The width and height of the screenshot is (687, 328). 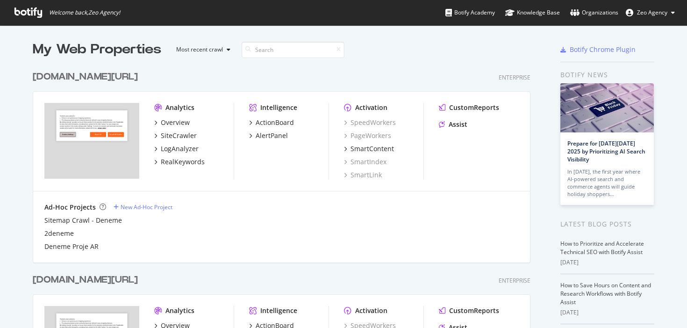 I want to click on div: SmartContent, so click(x=372, y=149).